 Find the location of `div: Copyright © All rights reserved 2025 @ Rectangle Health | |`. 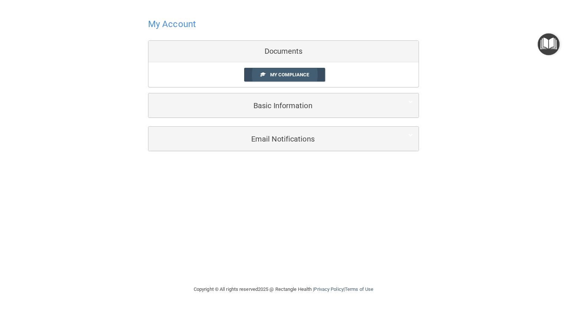

div: Copyright © All rights reserved 2025 @ Rectangle Health | | is located at coordinates (283, 290).